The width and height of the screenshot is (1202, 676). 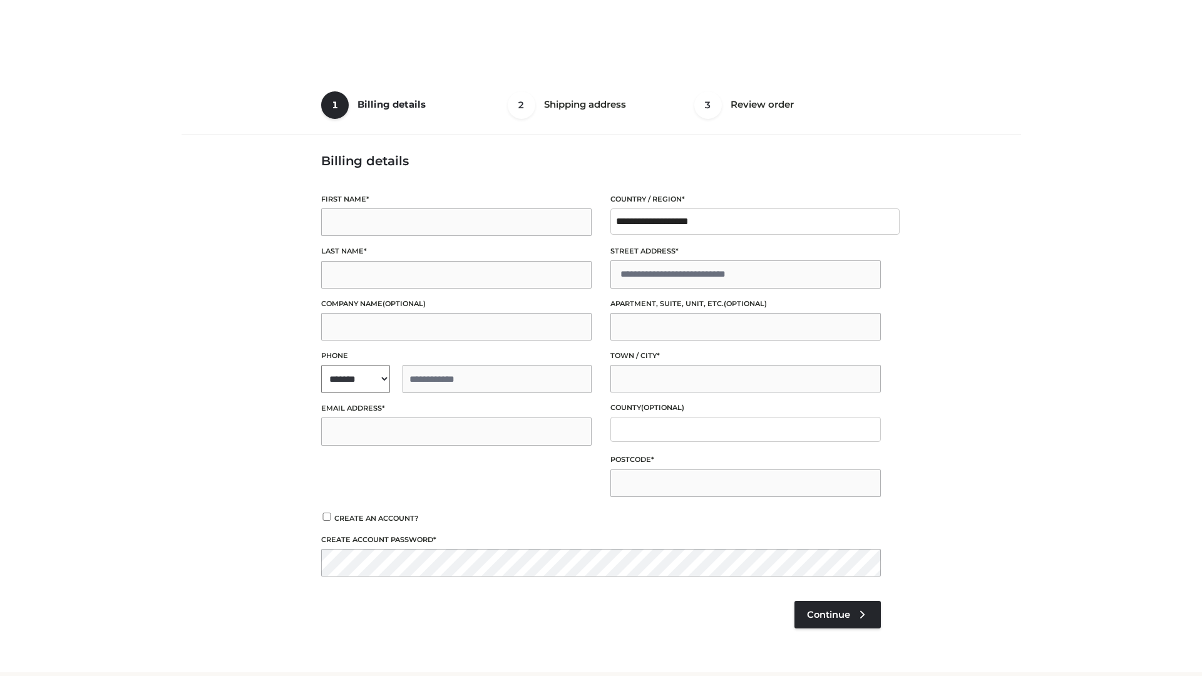 I want to click on a: Continue, so click(x=838, y=615).